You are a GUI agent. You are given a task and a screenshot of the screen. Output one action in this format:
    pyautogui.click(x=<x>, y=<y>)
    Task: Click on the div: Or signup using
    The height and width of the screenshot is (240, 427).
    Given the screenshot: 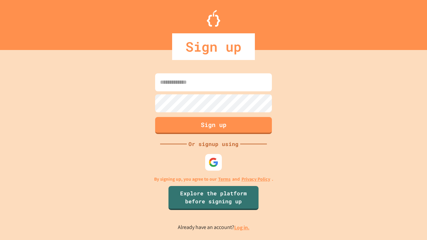 What is the action you would take?
    pyautogui.click(x=213, y=144)
    